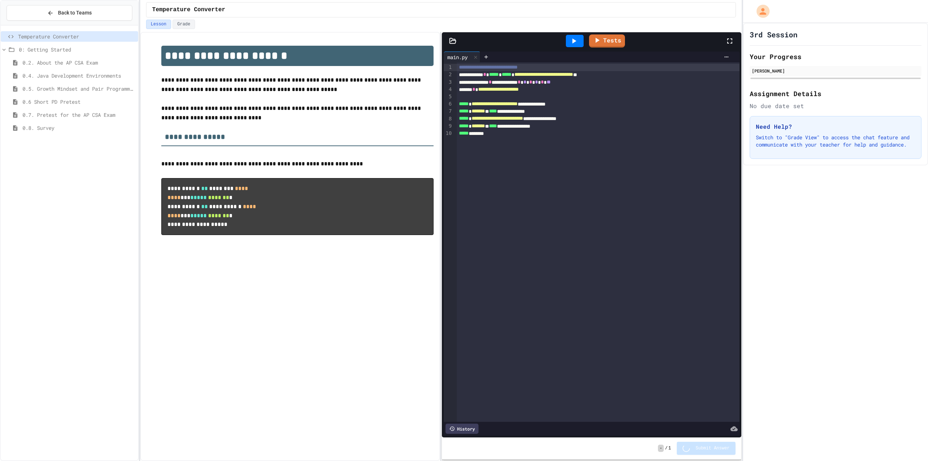 Image resolution: width=928 pixels, height=461 pixels. What do you see at coordinates (462, 429) in the screenshot?
I see `div: History` at bounding box center [462, 429].